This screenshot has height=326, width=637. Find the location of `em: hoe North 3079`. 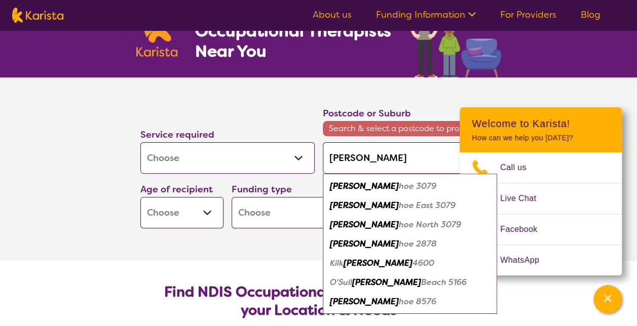

em: hoe North 3079 is located at coordinates (430, 225).